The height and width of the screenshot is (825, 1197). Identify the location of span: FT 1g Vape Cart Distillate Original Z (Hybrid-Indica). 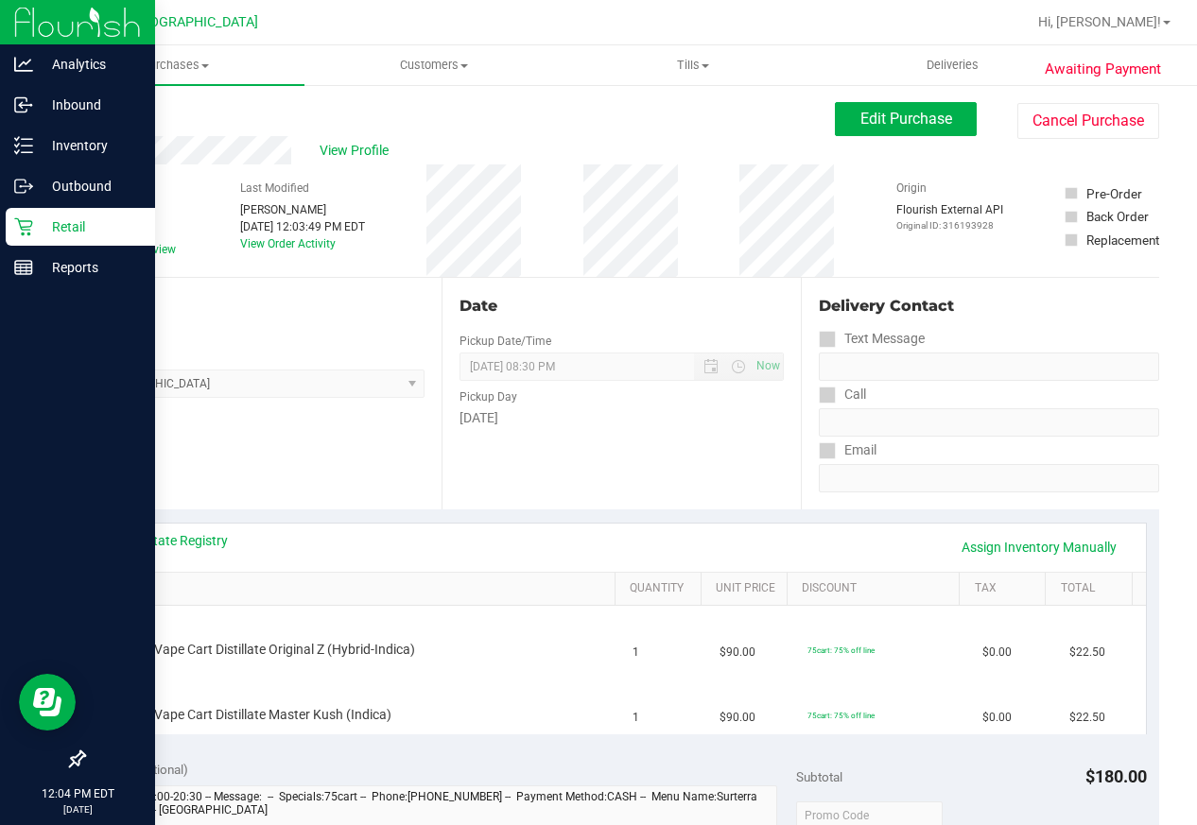
(267, 649).